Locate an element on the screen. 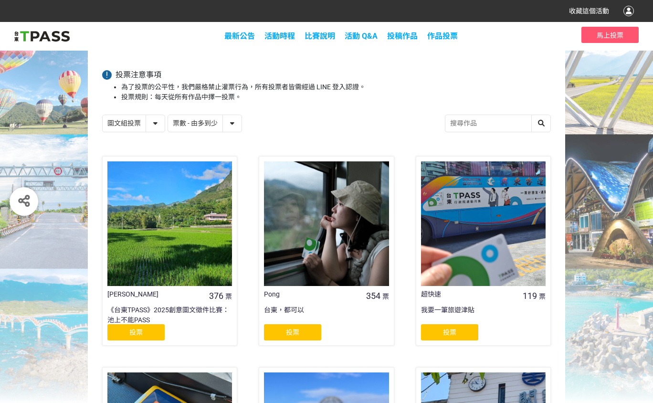 The image size is (653, 403). span: 活動時程 is located at coordinates (280, 36).